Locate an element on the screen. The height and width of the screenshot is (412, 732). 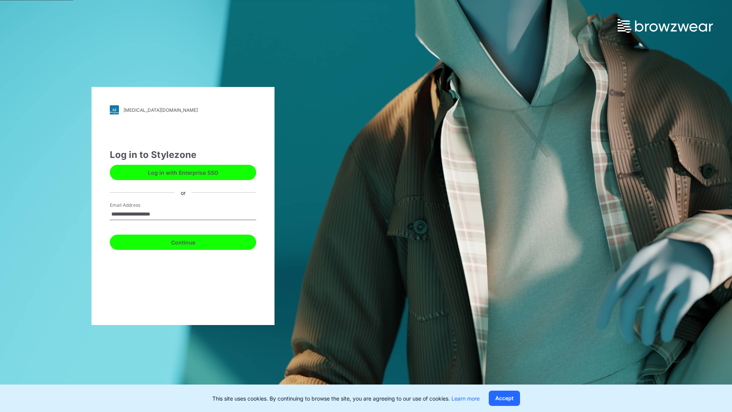
label: Email Address is located at coordinates (137, 205).